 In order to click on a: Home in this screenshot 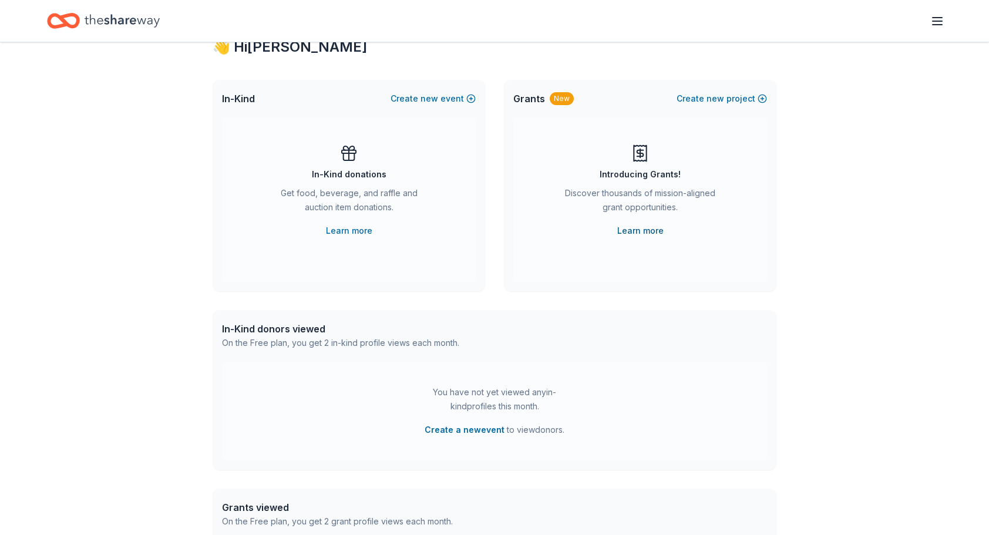, I will do `click(103, 21)`.